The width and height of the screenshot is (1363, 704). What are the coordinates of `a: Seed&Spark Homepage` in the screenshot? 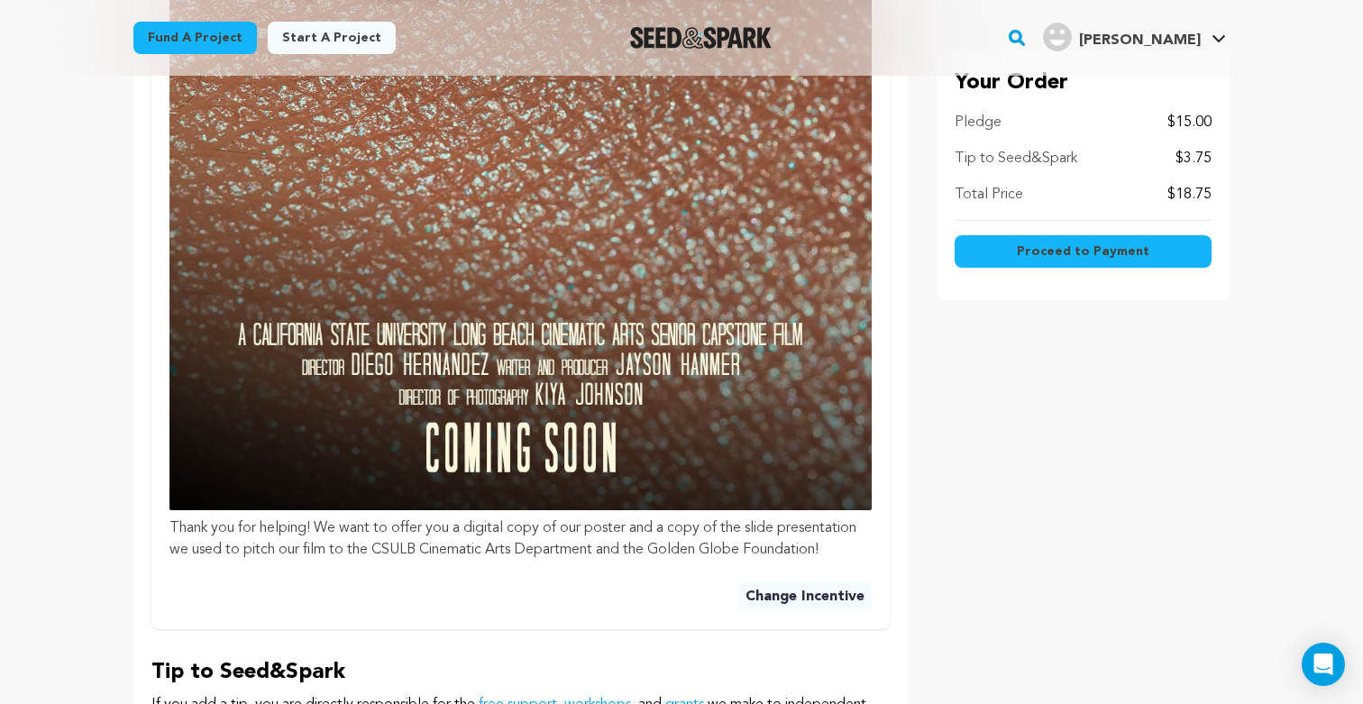 It's located at (700, 38).